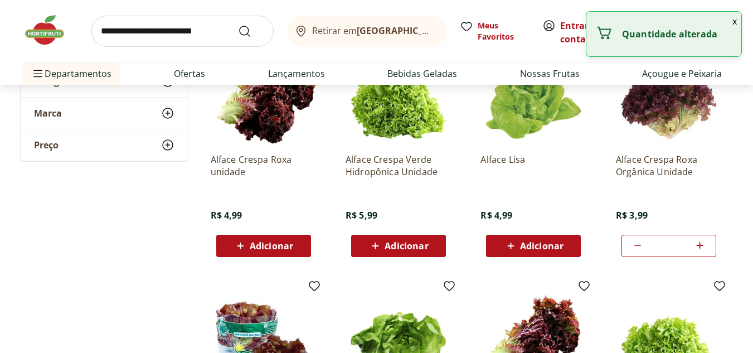  I want to click on p: Alface Lisa, so click(534, 166).